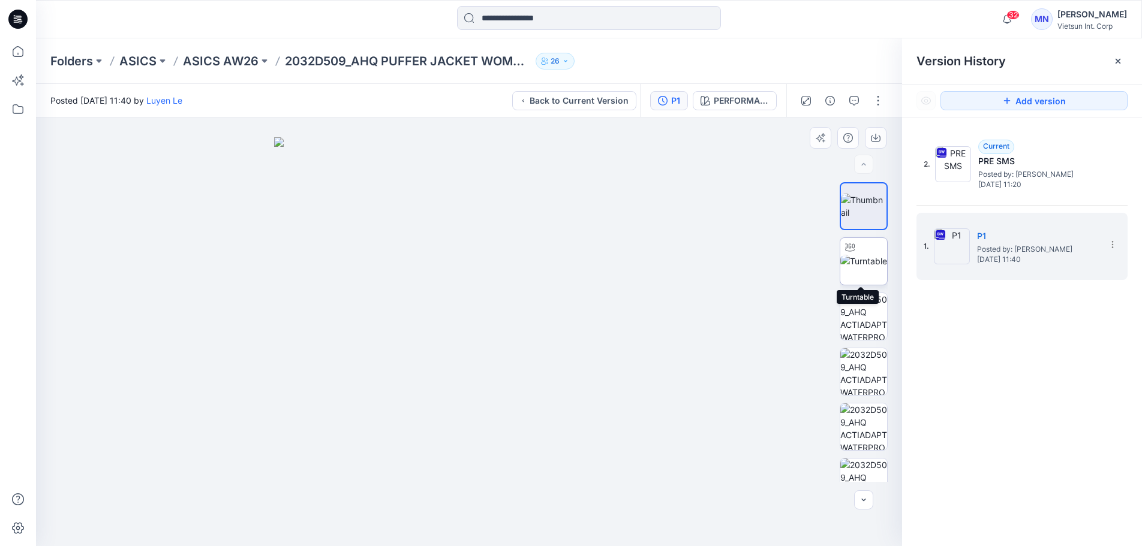 The width and height of the screenshot is (1142, 546). I want to click on a: Luyen Le, so click(164, 100).